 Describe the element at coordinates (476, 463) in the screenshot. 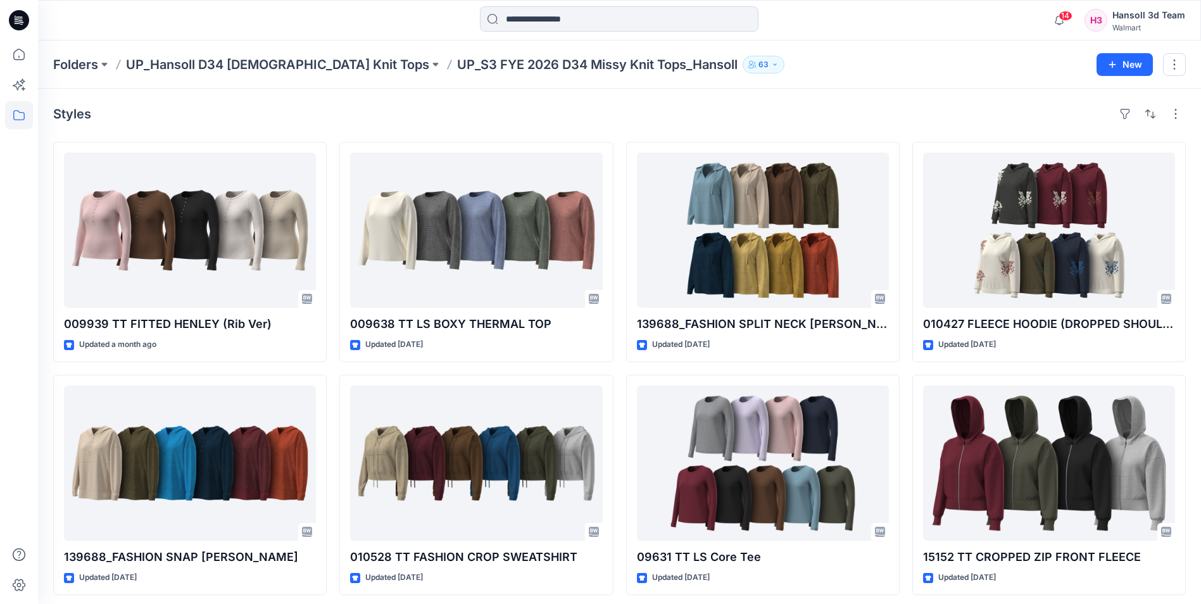

I see `a: 010528 TT FASHION CROP SWEATSHIRT` at that location.